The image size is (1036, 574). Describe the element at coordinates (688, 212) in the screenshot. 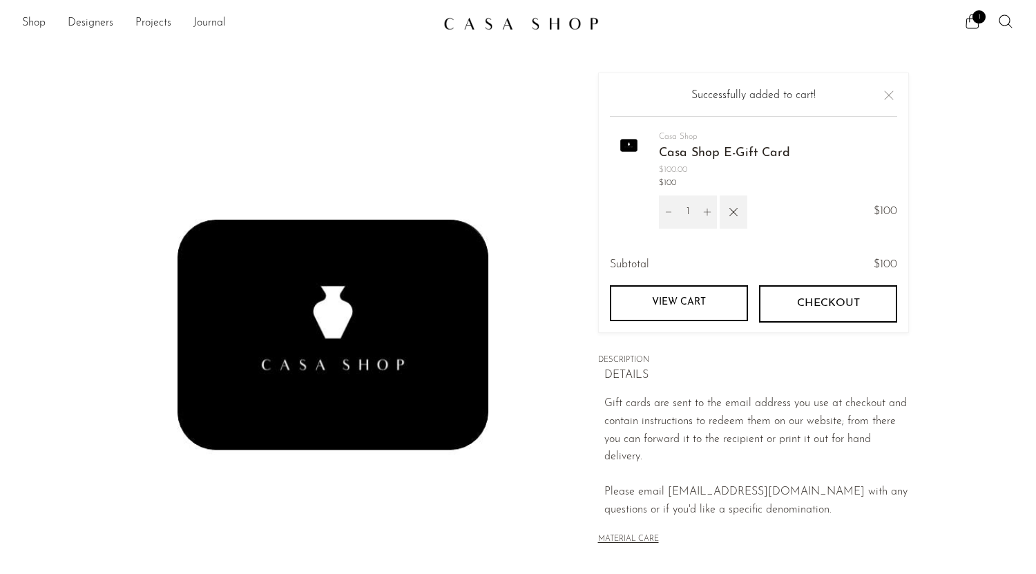

I see `input: Quantity` at that location.